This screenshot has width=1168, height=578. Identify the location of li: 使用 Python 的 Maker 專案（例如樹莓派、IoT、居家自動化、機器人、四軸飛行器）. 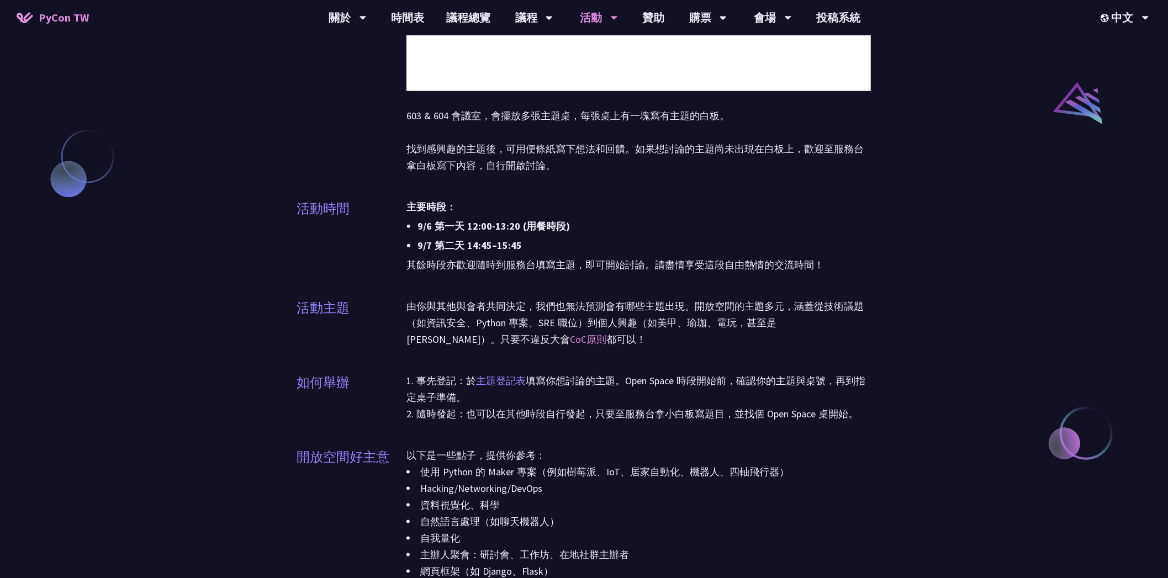
(639, 472).